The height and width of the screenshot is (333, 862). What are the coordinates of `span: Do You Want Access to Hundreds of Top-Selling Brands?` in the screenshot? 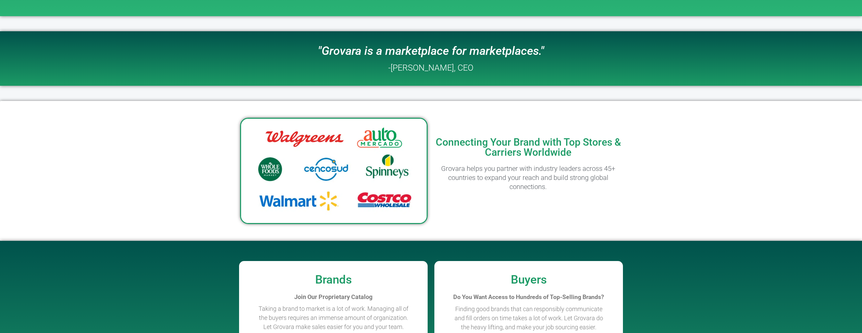 It's located at (529, 297).